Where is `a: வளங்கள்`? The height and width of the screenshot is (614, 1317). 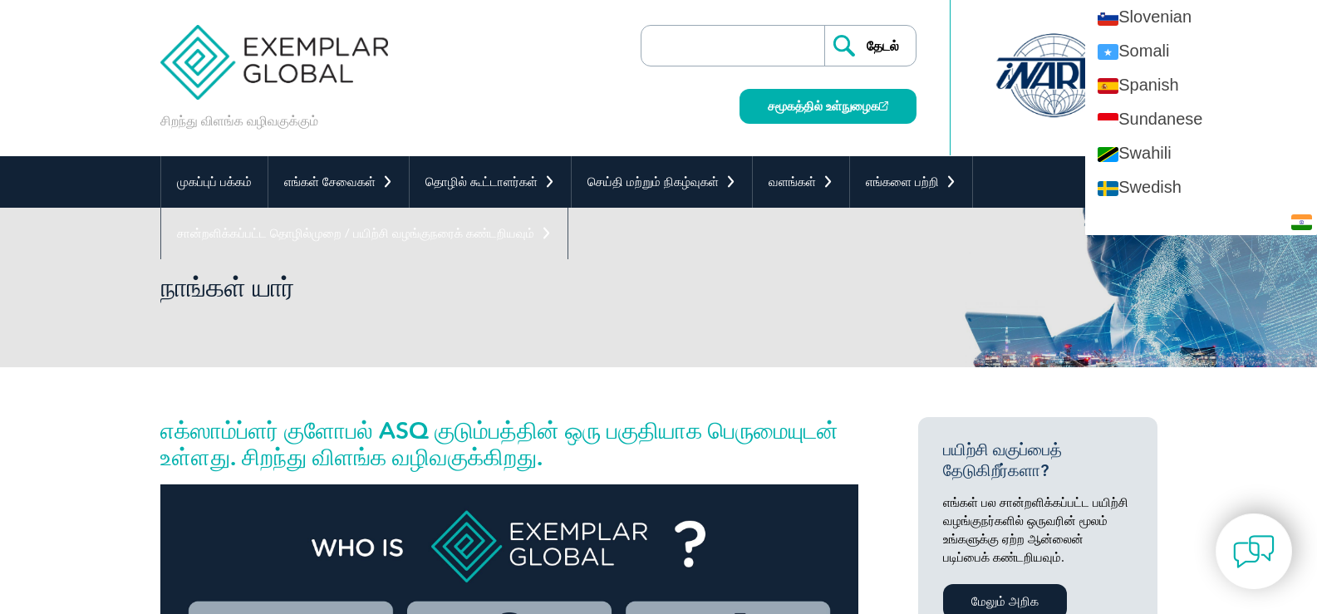
a: வளங்கள் is located at coordinates (801, 182).